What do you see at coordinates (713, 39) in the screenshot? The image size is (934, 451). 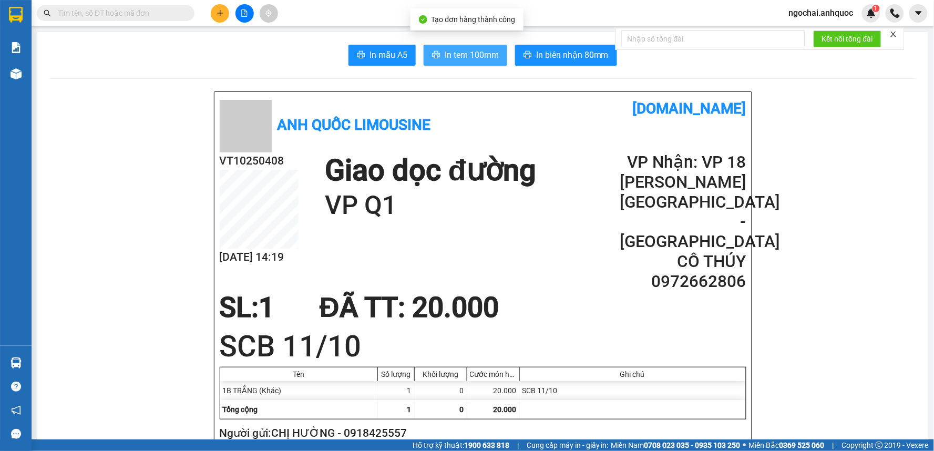 I see `input: Nhập số tổng đài` at bounding box center [713, 39].